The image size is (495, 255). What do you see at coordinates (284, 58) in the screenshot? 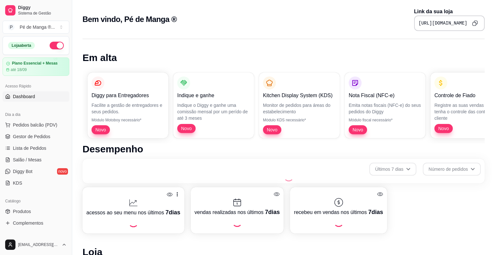
I see `h1: Em alta` at bounding box center [284, 58].